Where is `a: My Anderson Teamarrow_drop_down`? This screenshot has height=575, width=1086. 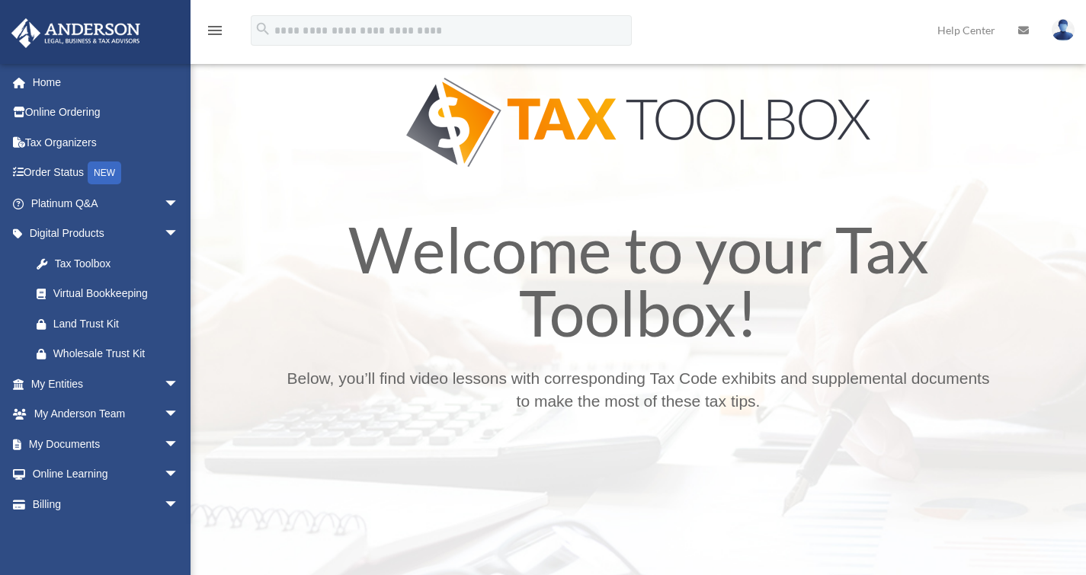 a: My Anderson Teamarrow_drop_down is located at coordinates (106, 415).